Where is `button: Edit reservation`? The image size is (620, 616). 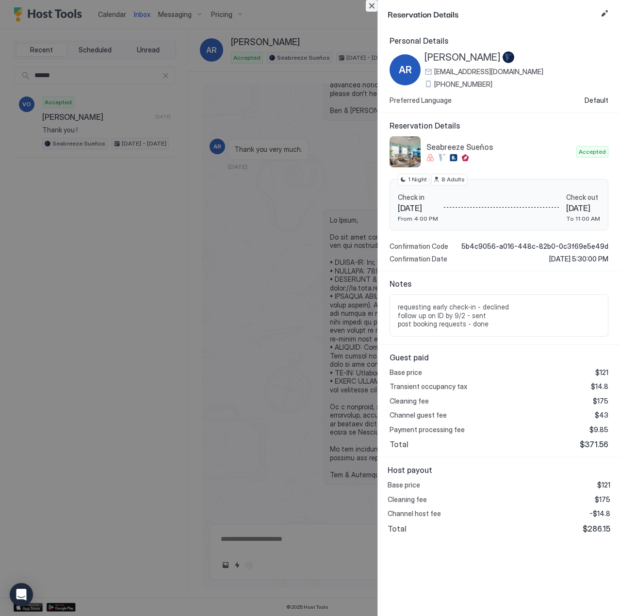 button: Edit reservation is located at coordinates (604, 14).